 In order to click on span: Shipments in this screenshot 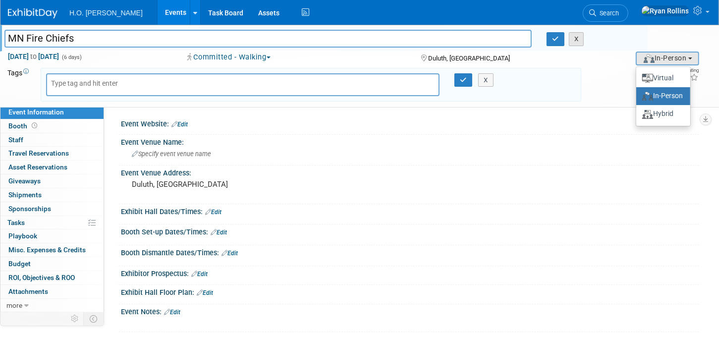, I will do `click(25, 195)`.